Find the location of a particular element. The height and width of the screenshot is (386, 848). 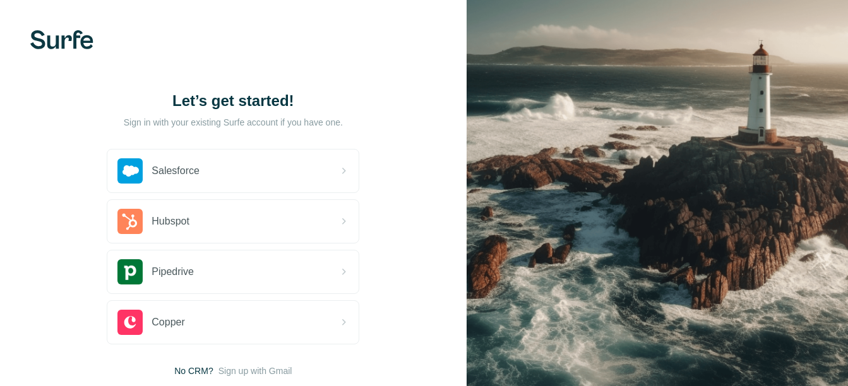

img: copper's logo is located at coordinates (130, 323).